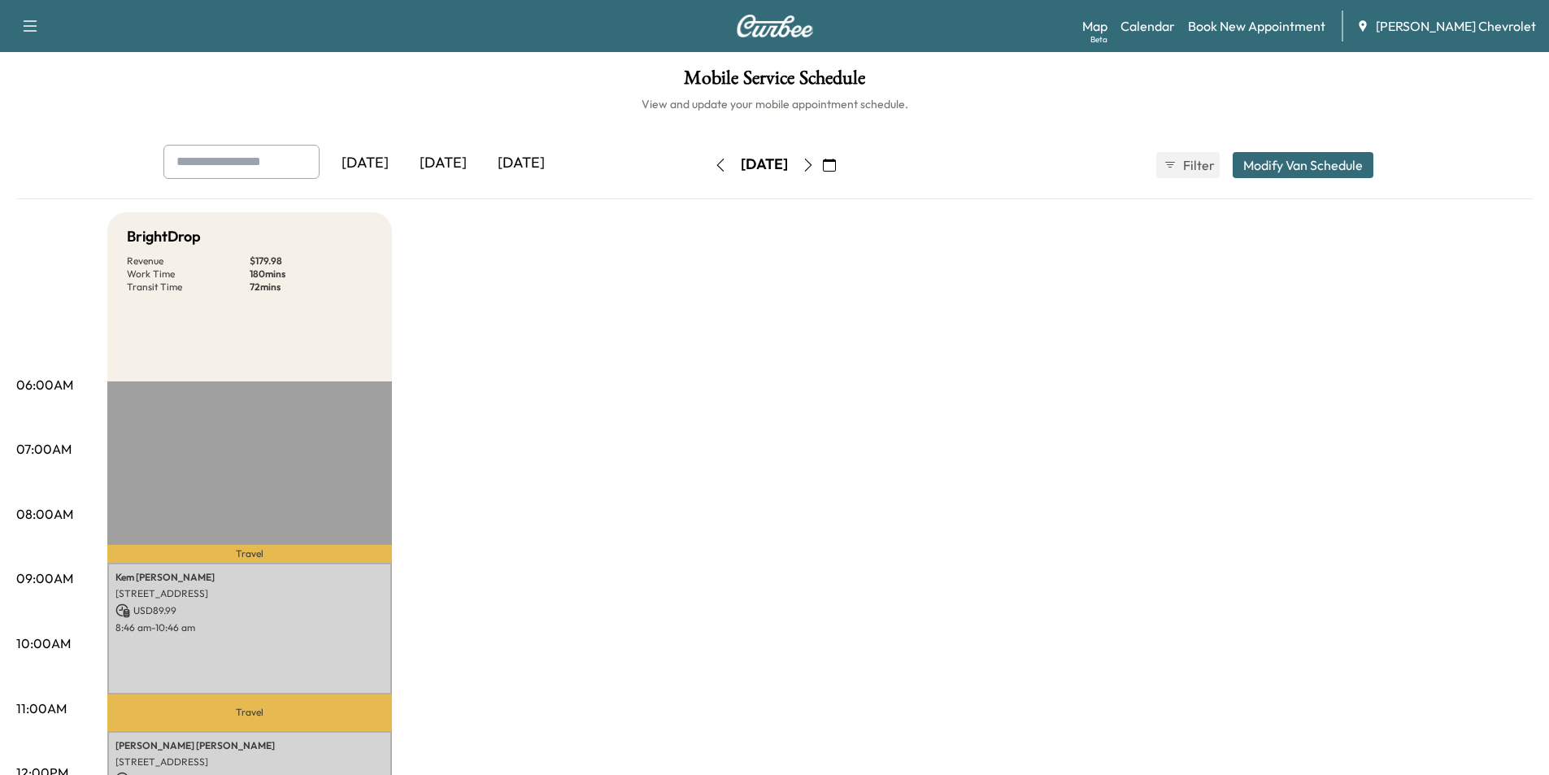  I want to click on p: 72 mins, so click(311, 287).